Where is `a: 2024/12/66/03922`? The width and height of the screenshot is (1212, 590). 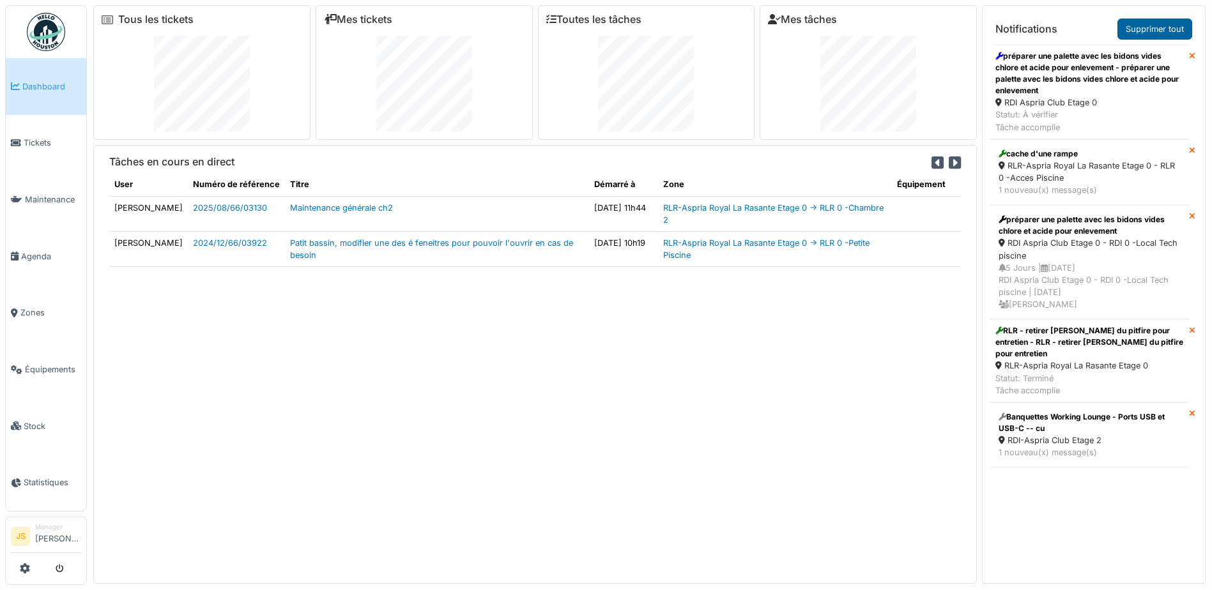 a: 2024/12/66/03922 is located at coordinates (230, 243).